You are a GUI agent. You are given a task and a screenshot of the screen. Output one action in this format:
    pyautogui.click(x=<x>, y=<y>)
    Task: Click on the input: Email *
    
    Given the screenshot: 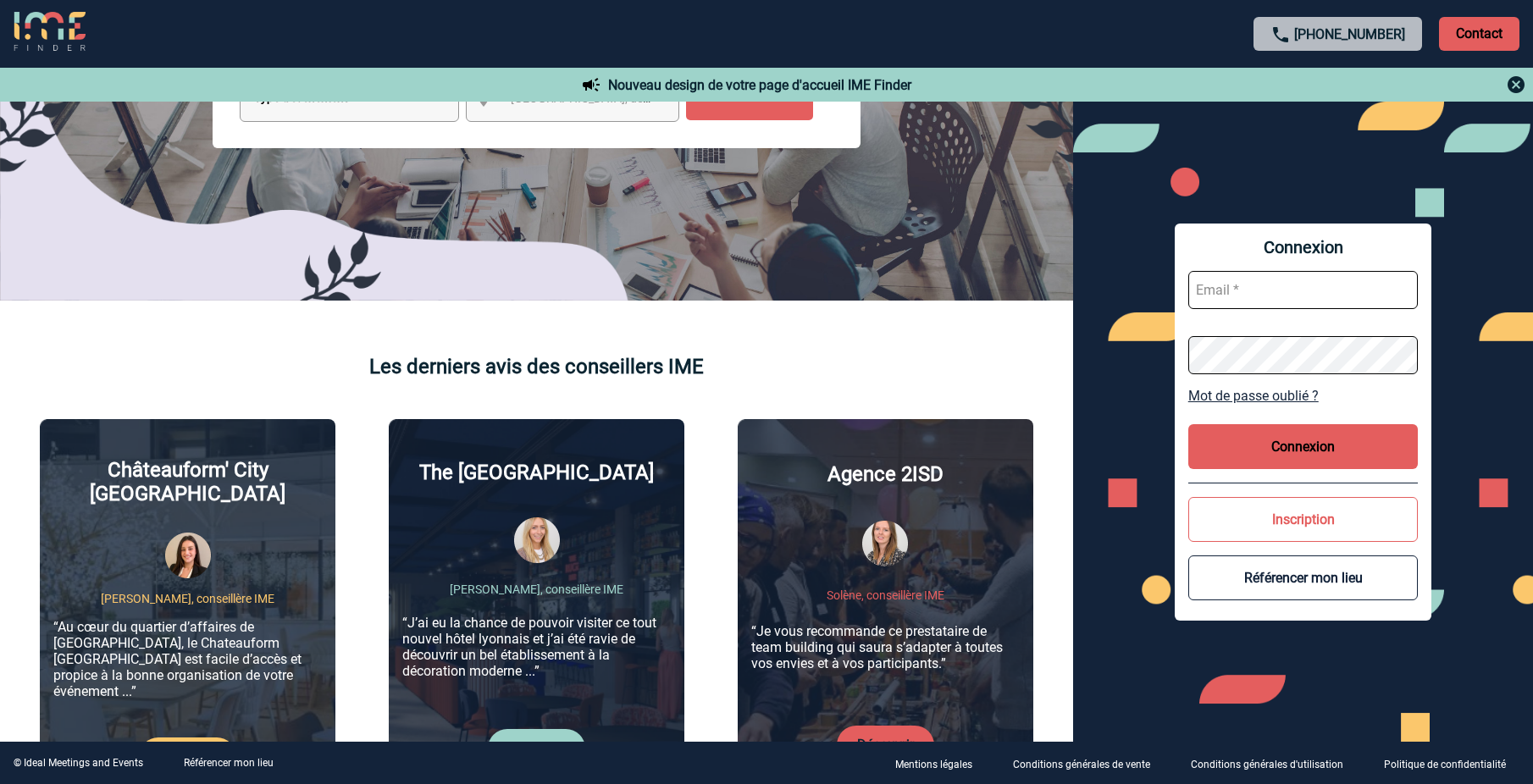 What is the action you would take?
    pyautogui.click(x=1304, y=290)
    